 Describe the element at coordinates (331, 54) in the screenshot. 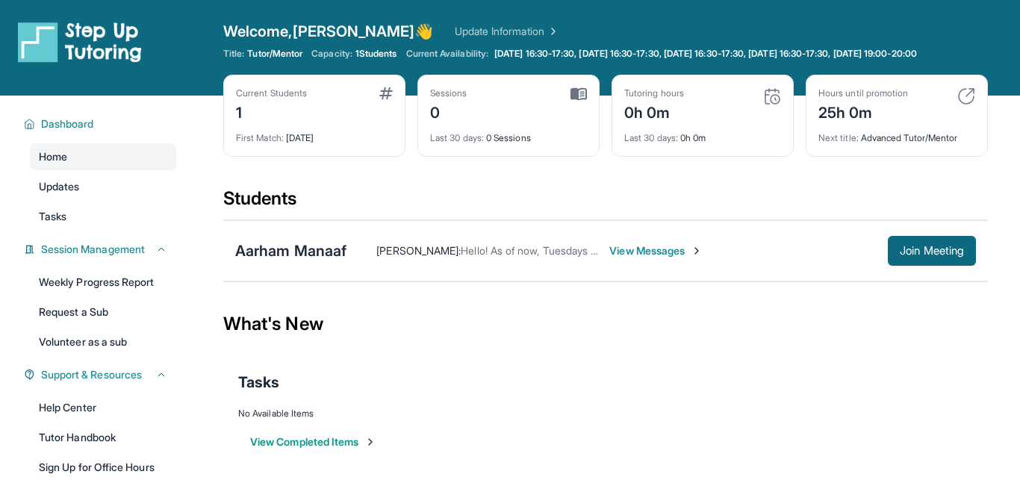

I see `span: Capacity:` at that location.